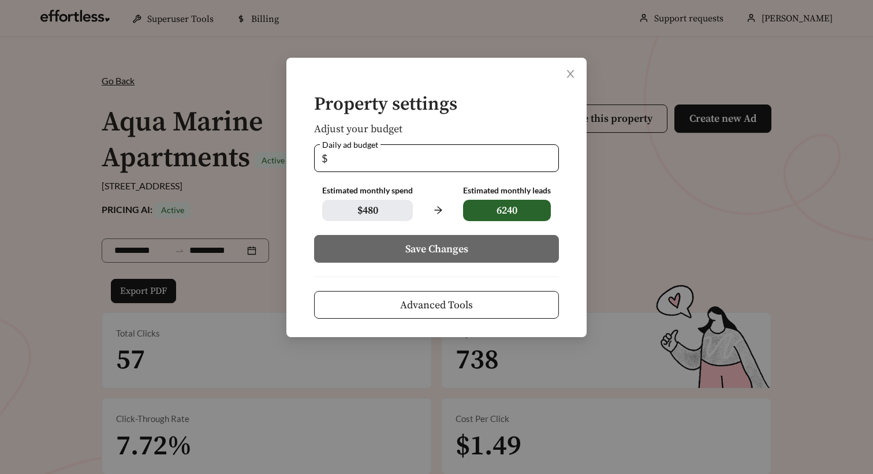 Image resolution: width=873 pixels, height=474 pixels. Describe the element at coordinates (438, 210) in the screenshot. I see `span: arrow-right` at that location.